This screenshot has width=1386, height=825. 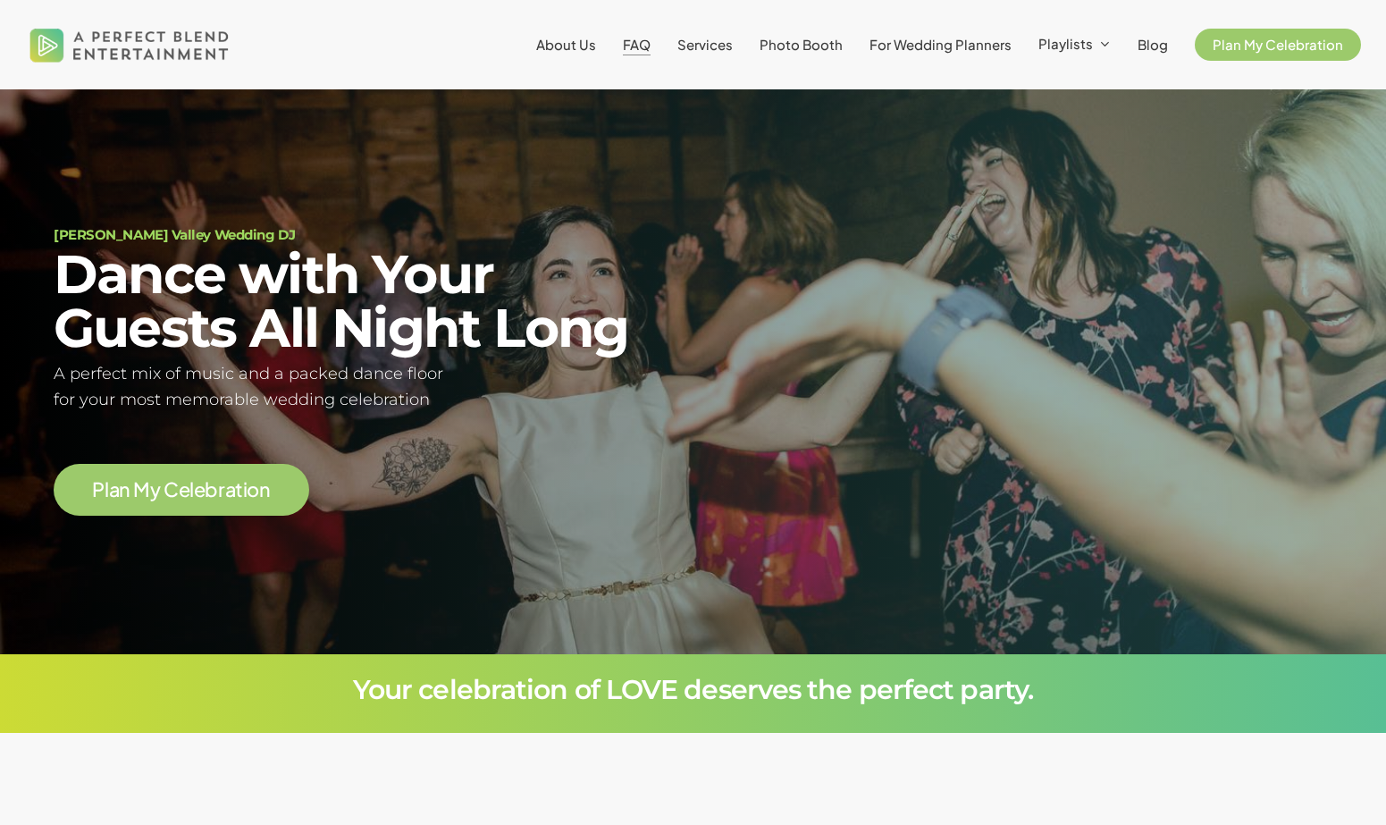 What do you see at coordinates (171, 490) in the screenshot?
I see `span: C` at bounding box center [171, 490].